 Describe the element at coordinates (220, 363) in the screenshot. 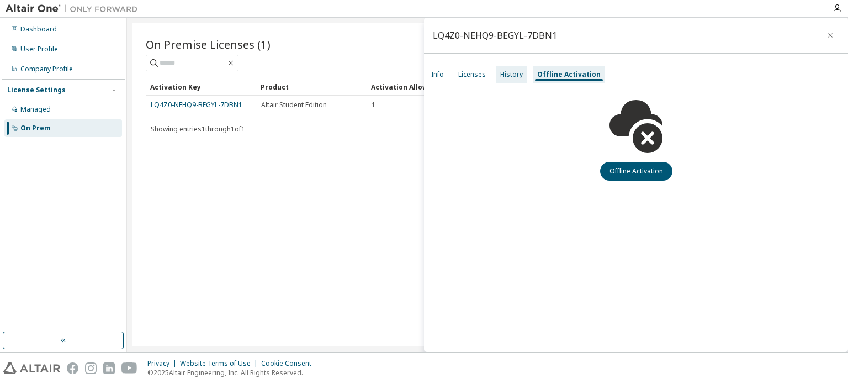

I see `div: Website Terms of Use` at that location.